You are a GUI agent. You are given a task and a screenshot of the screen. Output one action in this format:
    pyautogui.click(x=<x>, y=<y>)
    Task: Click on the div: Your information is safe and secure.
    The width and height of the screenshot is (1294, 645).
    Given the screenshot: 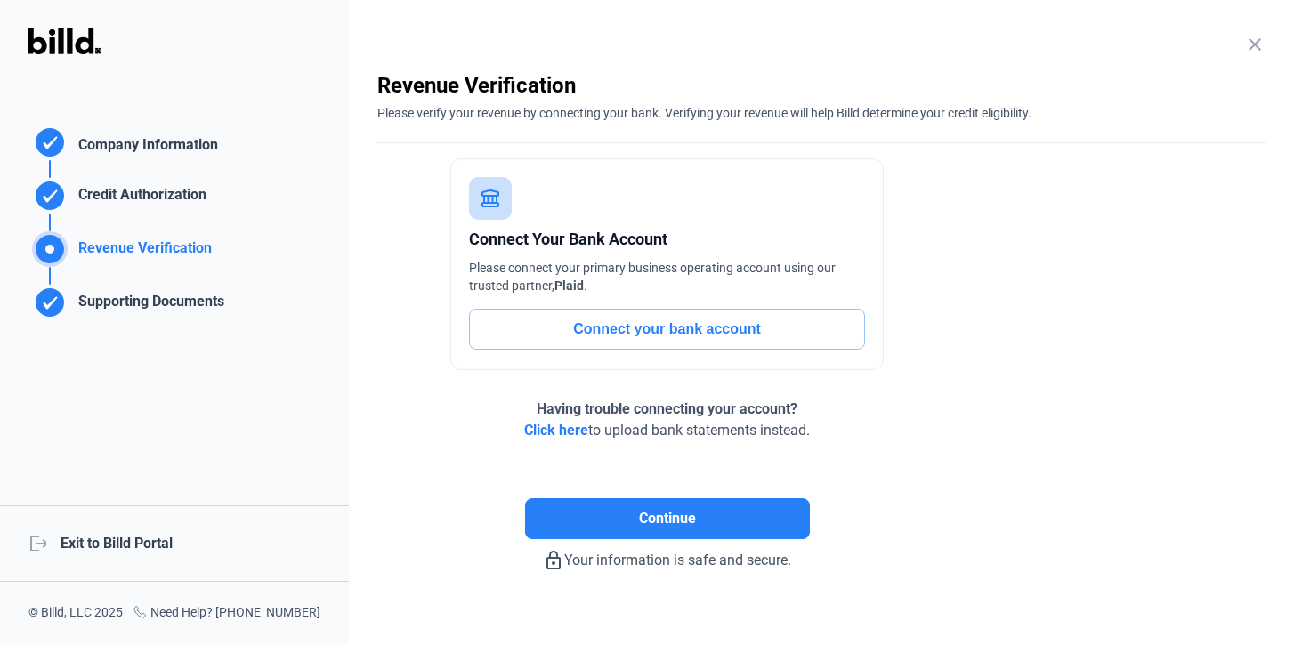 What is the action you would take?
    pyautogui.click(x=666, y=555)
    